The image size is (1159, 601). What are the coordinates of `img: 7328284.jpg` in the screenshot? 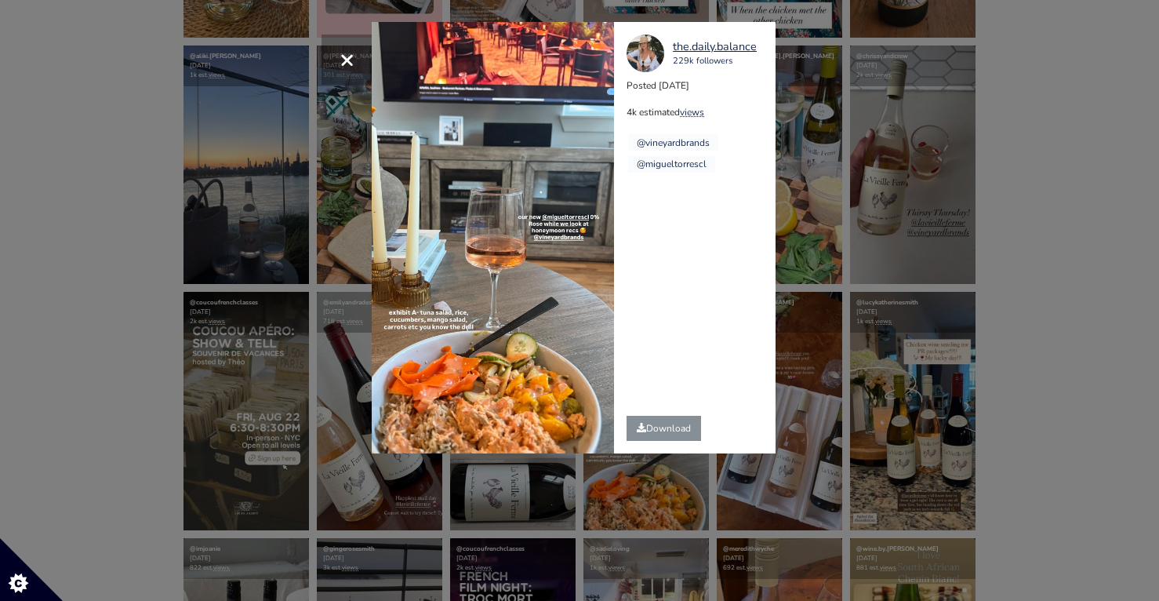 It's located at (645, 53).